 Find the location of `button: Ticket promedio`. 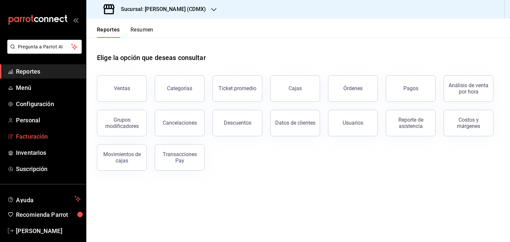

button: Ticket promedio is located at coordinates (237, 89).